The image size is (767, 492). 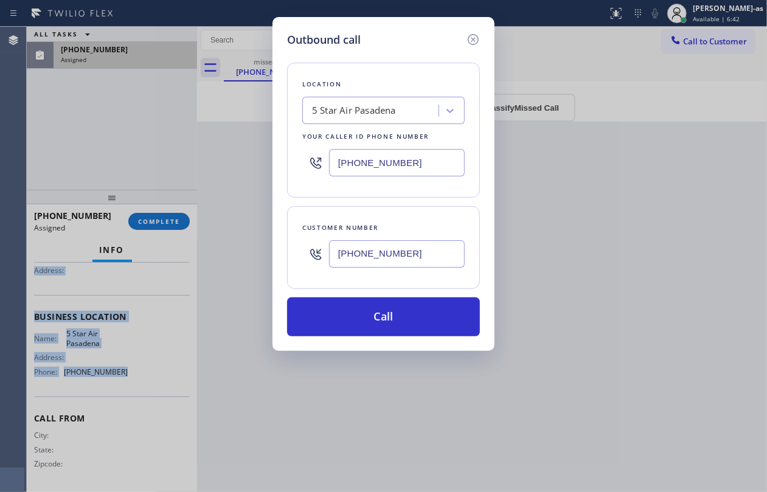 What do you see at coordinates (324, 40) in the screenshot?
I see `h5: Outbound call` at bounding box center [324, 40].